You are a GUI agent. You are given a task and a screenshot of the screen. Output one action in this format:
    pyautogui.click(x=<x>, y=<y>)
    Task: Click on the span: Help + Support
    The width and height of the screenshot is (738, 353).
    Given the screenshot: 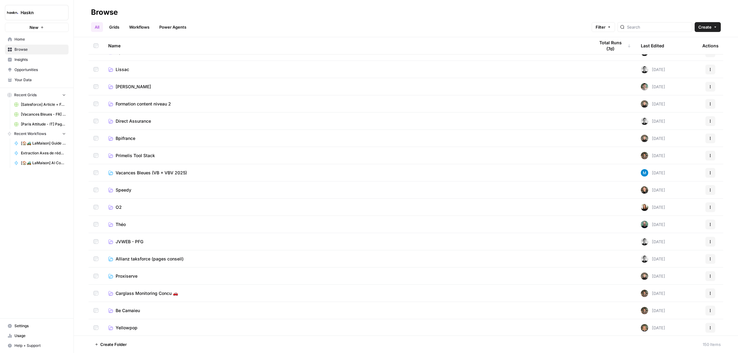 What is the action you would take?
    pyautogui.click(x=40, y=346)
    